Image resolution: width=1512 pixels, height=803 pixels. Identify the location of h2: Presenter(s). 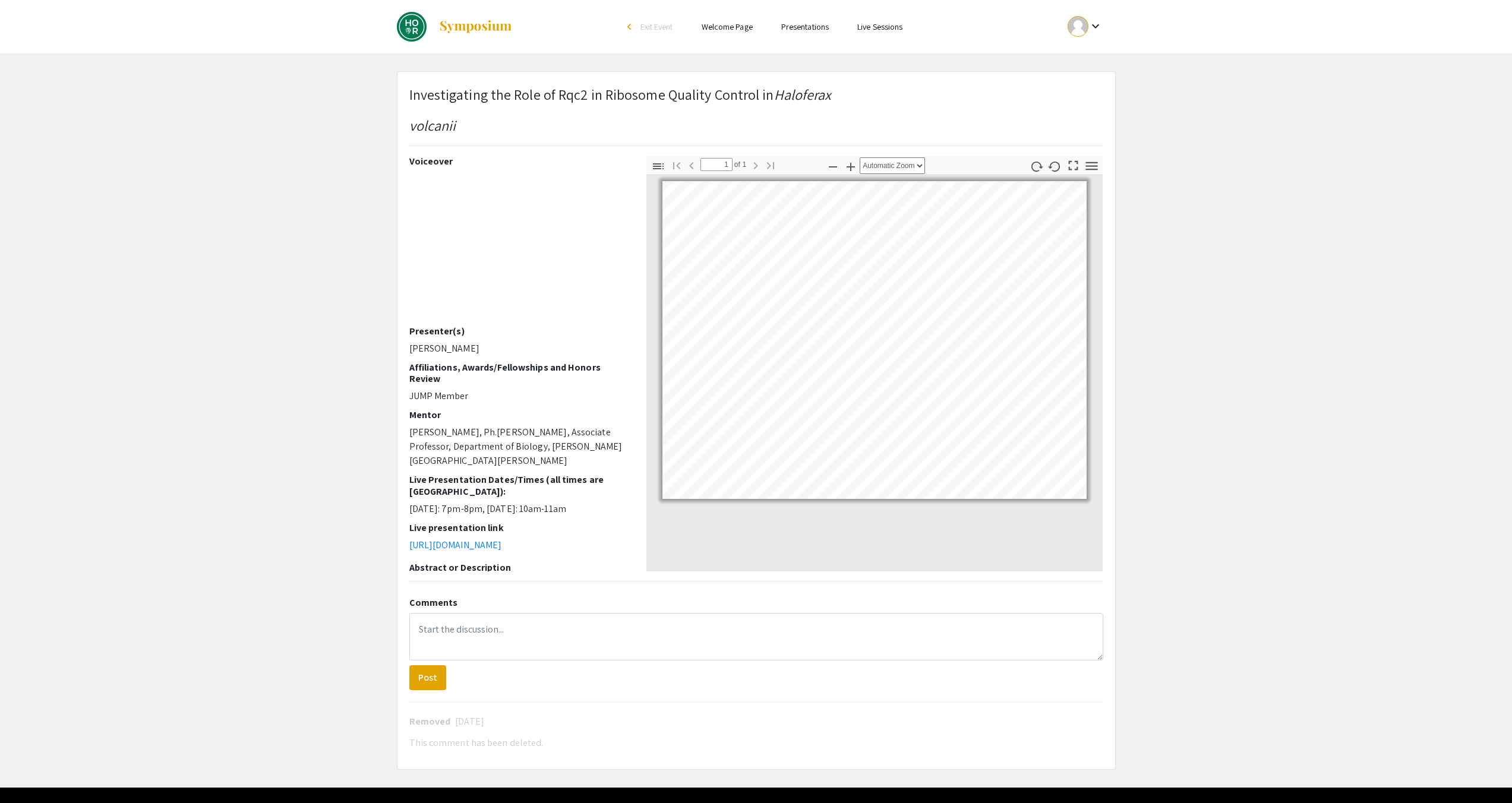
(519, 331).